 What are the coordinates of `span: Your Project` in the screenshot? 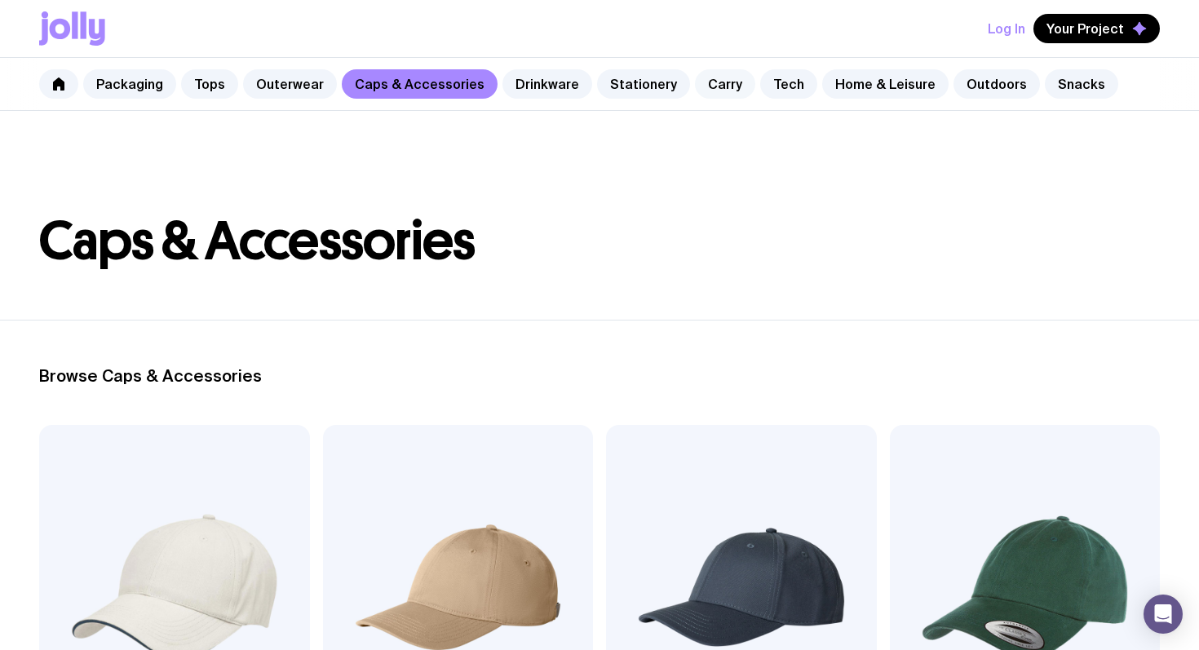 It's located at (1085, 29).